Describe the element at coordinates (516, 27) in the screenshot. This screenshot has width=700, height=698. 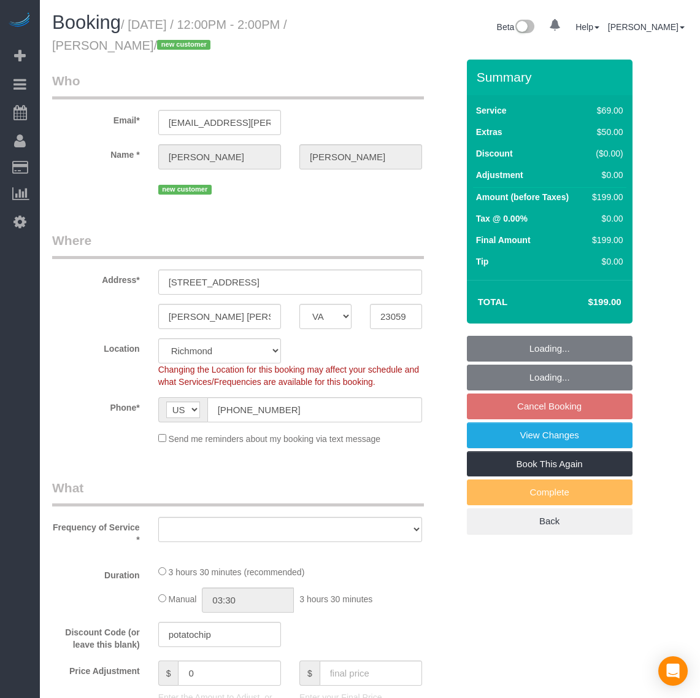
I see `a: Beta` at that location.